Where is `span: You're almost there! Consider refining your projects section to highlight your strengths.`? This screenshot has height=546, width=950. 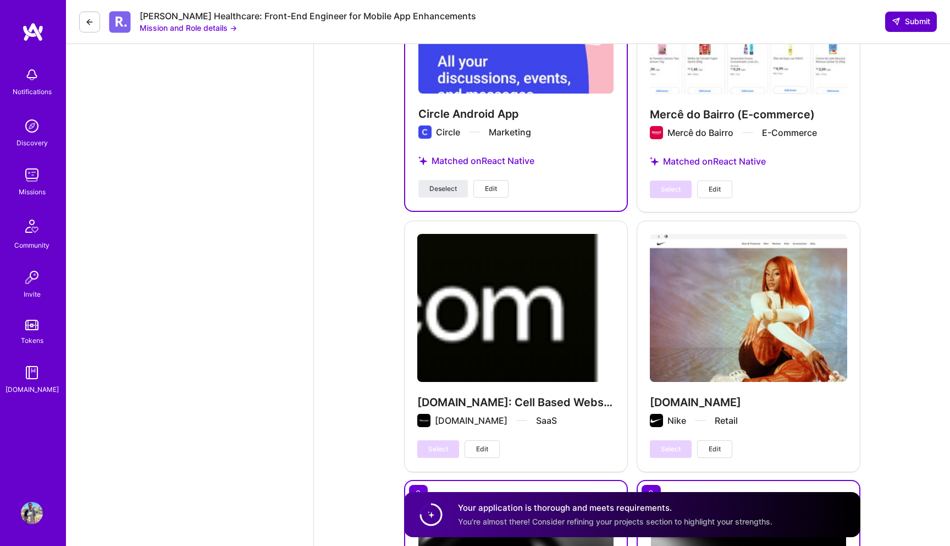
span: You're almost there! Consider refining your projects section to highlight your strengths. is located at coordinates (615, 521).